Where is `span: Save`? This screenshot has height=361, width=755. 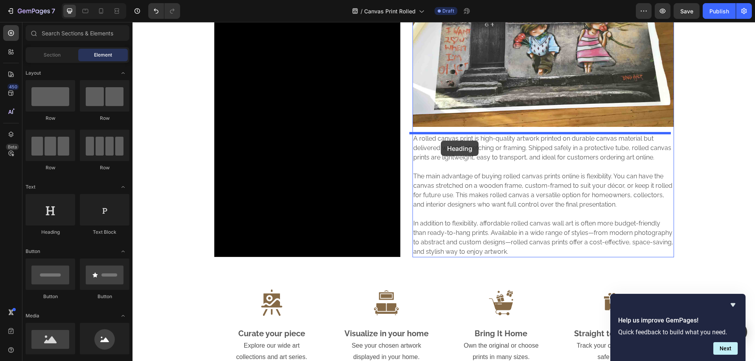 span: Save is located at coordinates (686, 11).